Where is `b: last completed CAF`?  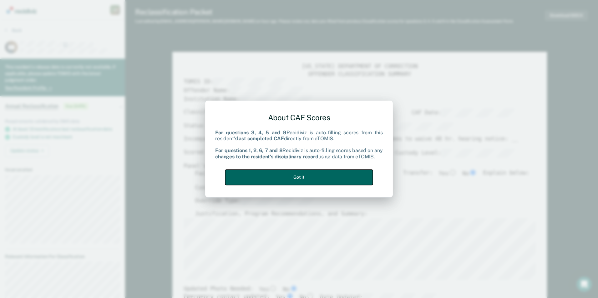 b: last completed CAF is located at coordinates (260, 139).